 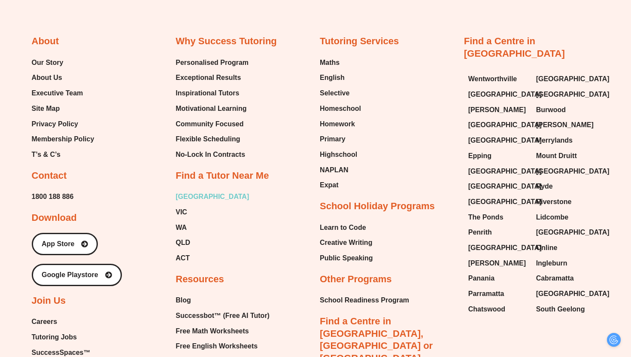 What do you see at coordinates (63, 63) in the screenshot?
I see `a: Our Story` at bounding box center [63, 63].